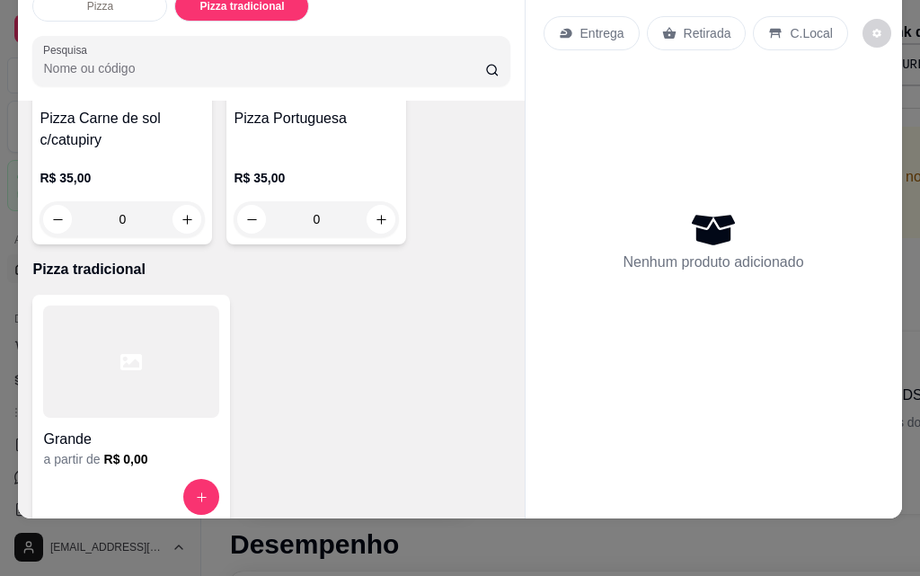 The width and height of the screenshot is (920, 576). Describe the element at coordinates (810, 33) in the screenshot. I see `p: C.Local` at that location.